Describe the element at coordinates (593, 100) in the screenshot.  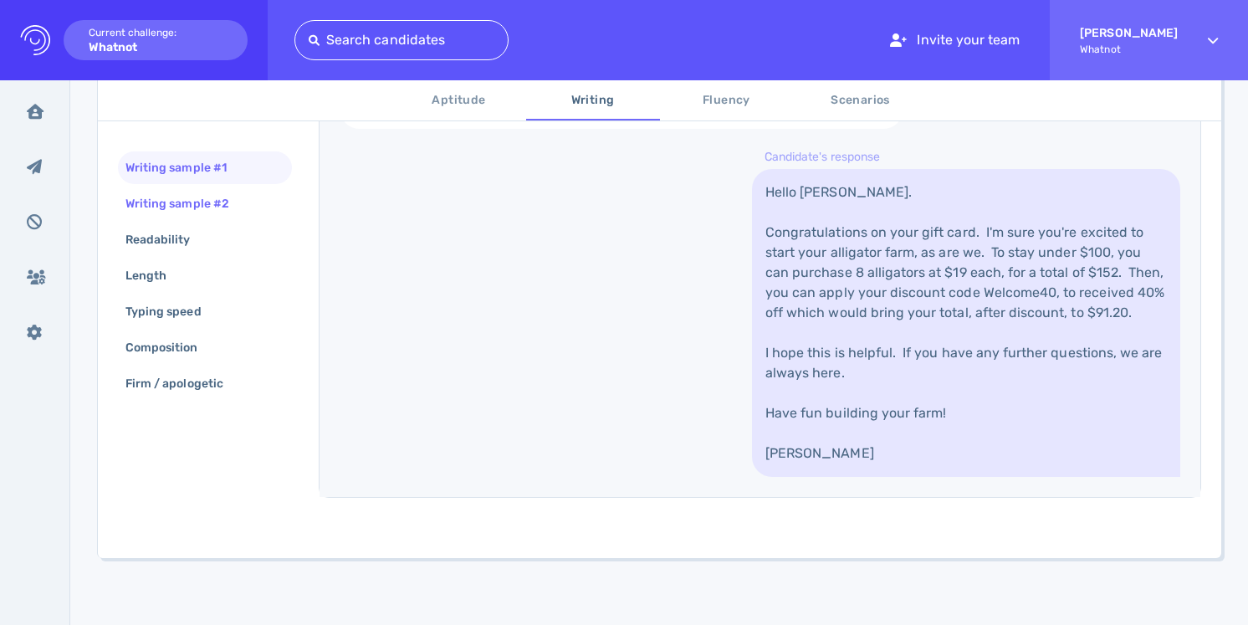
I see `span: Writing` at that location.